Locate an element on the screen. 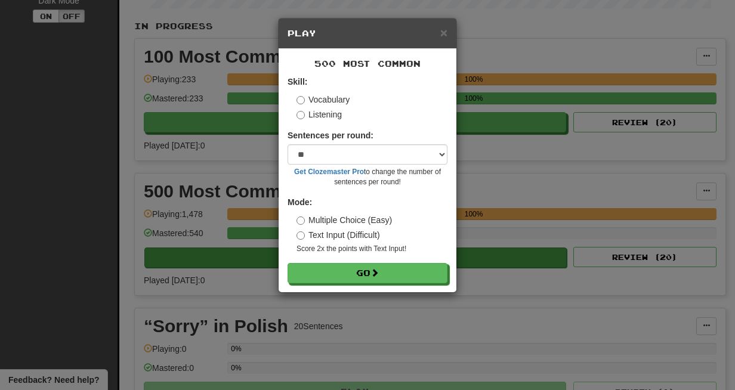  button: Go is located at coordinates (367, 273).